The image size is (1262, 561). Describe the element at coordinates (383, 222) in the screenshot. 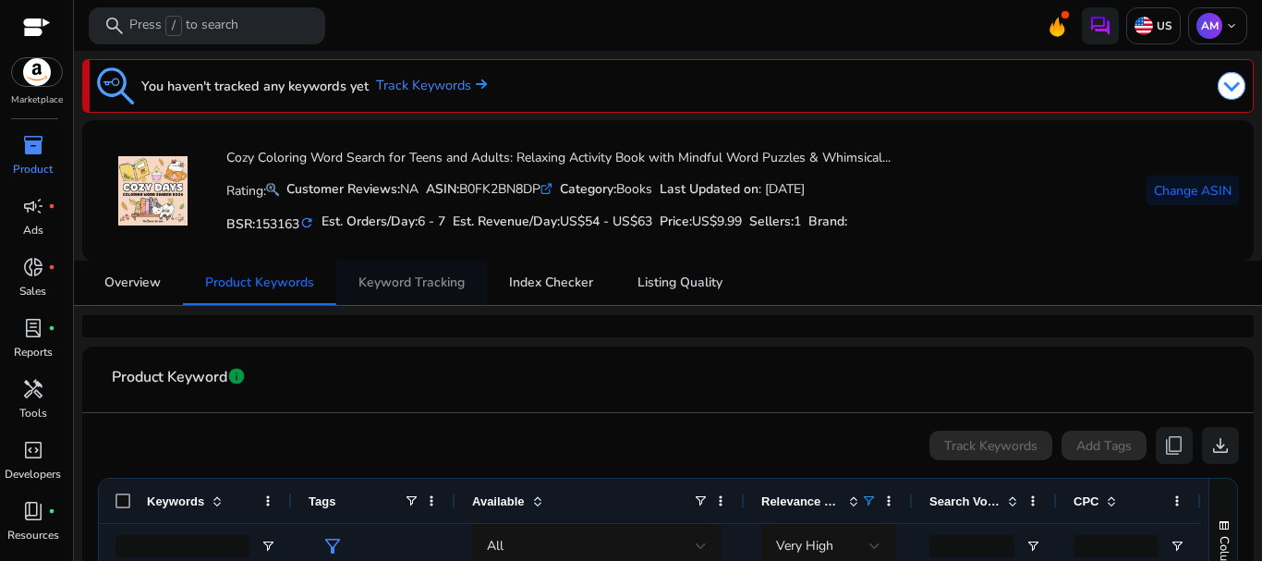

I see `h5: Est. Orders/Day:` at that location.